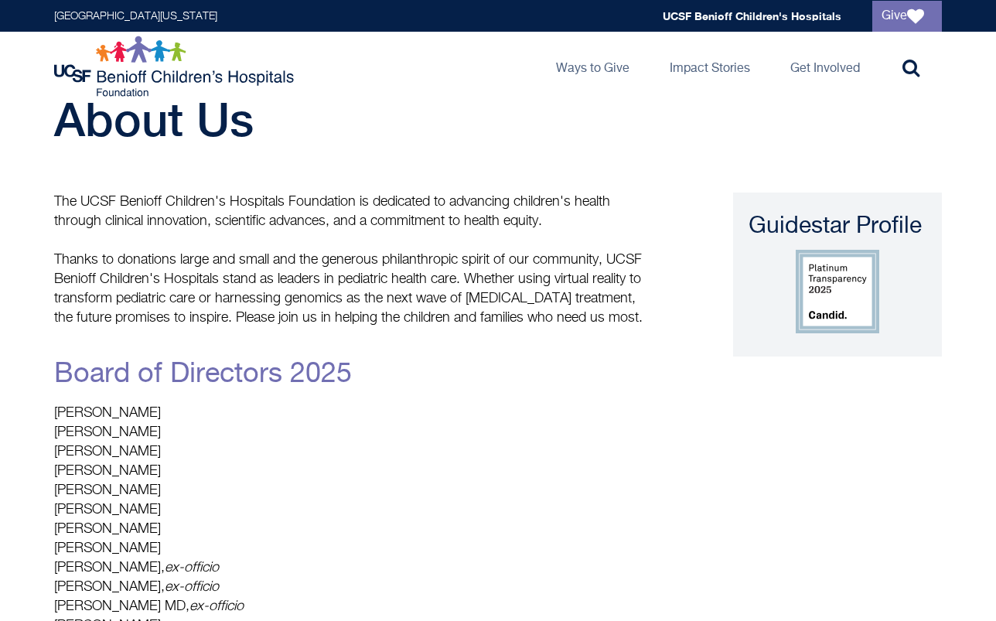 The image size is (996, 621). What do you see at coordinates (203, 374) in the screenshot?
I see `a: Board of Directors 2025` at bounding box center [203, 374].